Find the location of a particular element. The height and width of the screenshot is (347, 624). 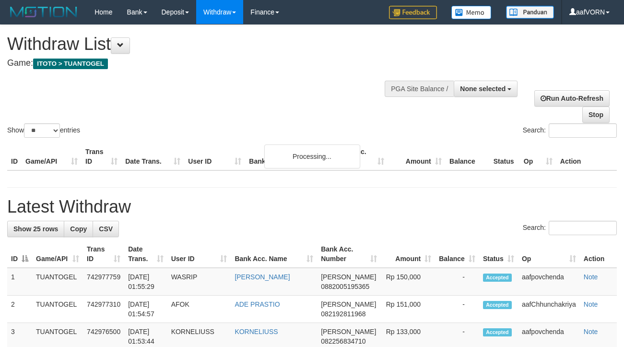

th: ID: activate to sort column descending is located at coordinates (20, 254).